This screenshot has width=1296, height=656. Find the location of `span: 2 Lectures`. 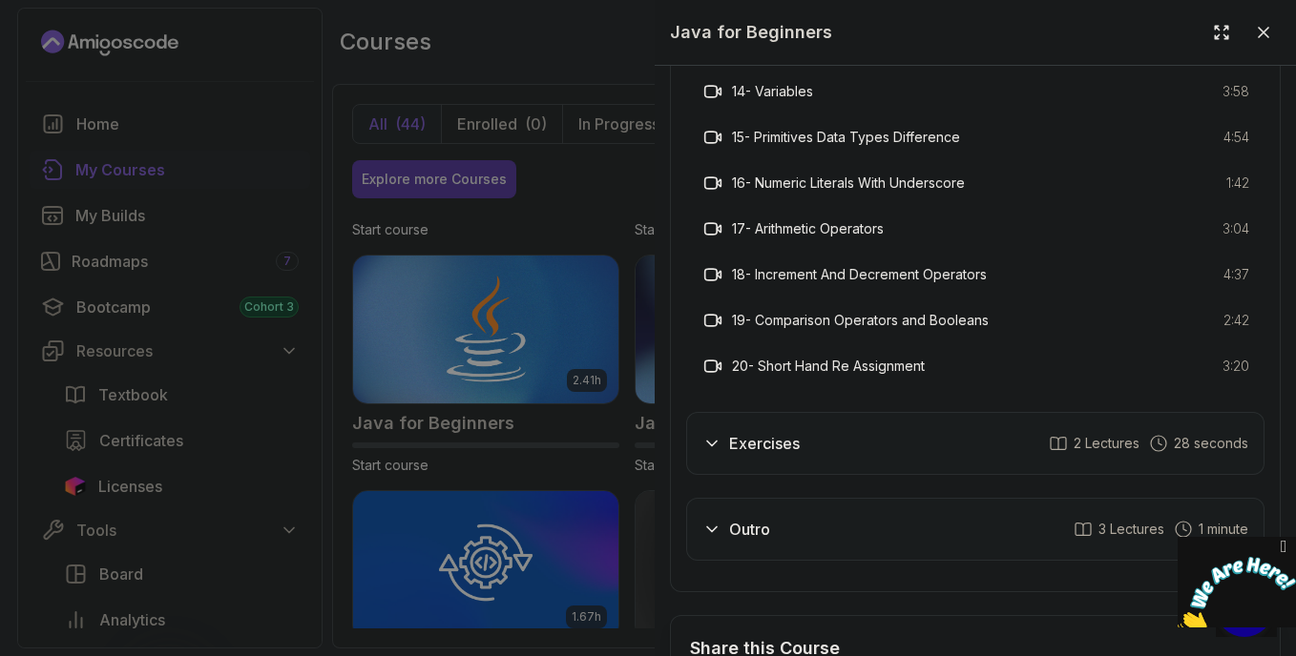

span: 2 Lectures is located at coordinates (1106, 444).